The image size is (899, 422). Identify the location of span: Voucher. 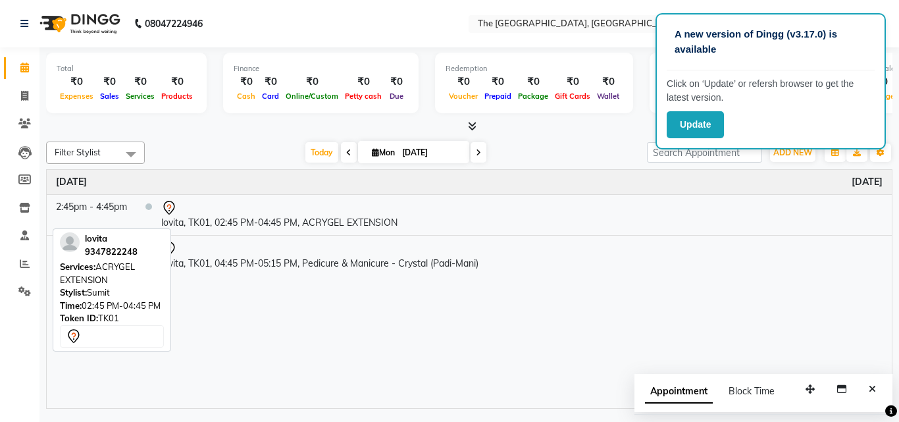
(463, 96).